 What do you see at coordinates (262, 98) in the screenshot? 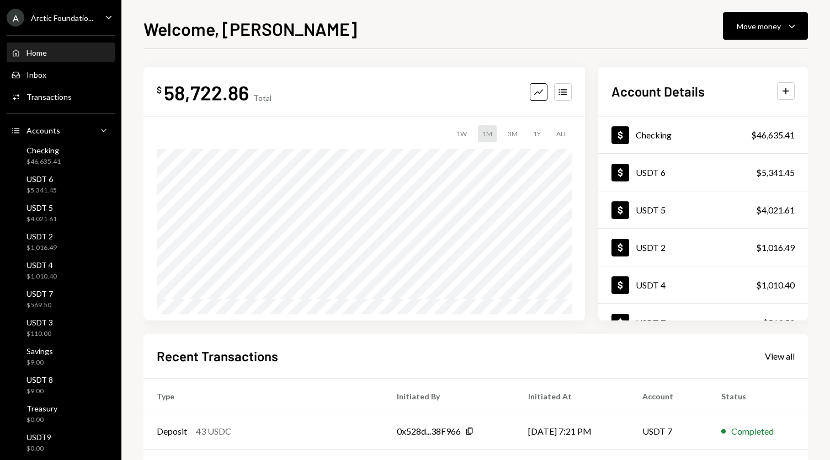
I see `div: Total` at bounding box center [262, 98].